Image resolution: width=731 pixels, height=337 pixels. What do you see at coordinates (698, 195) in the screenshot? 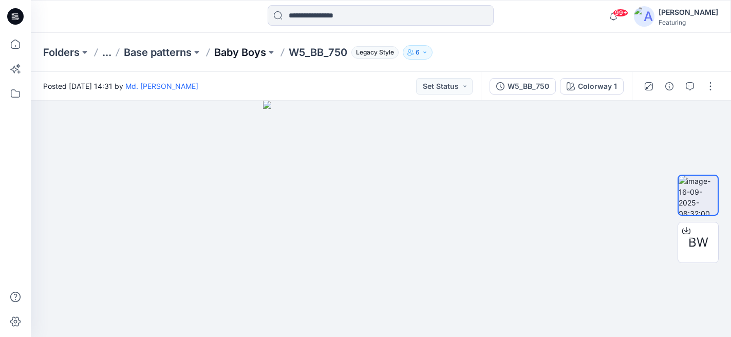
I see `img: image-16-09-2025-08:32:00` at bounding box center [698, 195].